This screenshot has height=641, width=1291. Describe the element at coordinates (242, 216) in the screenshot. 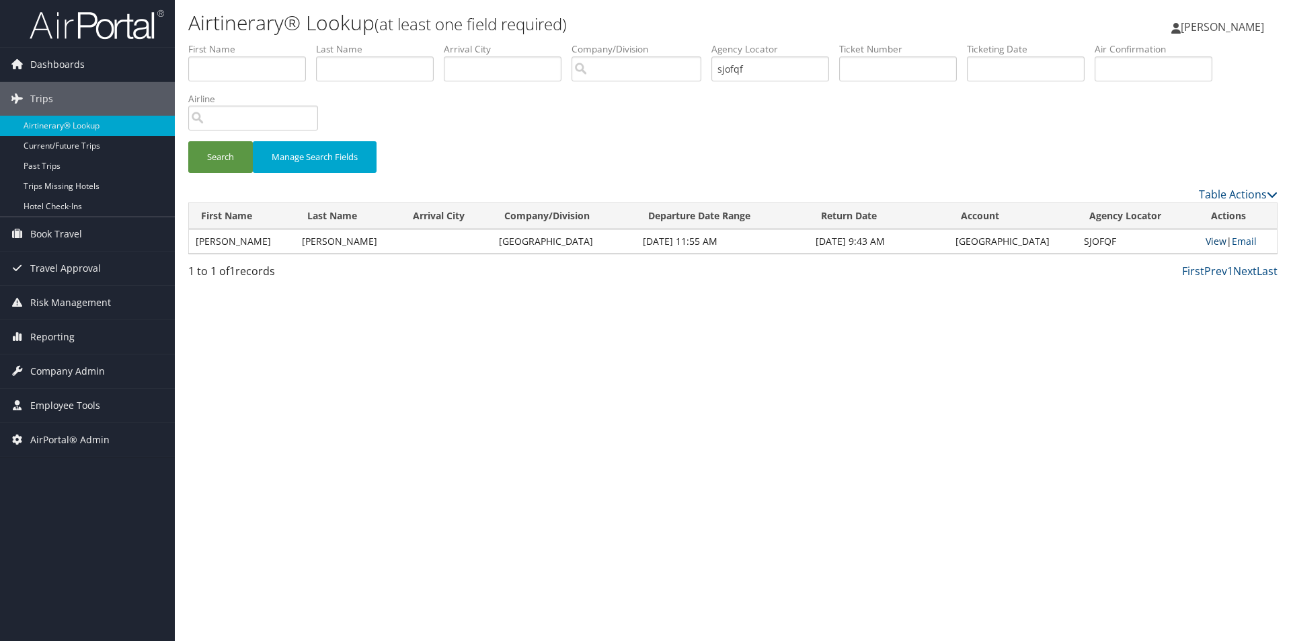

I see `th: First Name: activate to sort column ascending` at that location.